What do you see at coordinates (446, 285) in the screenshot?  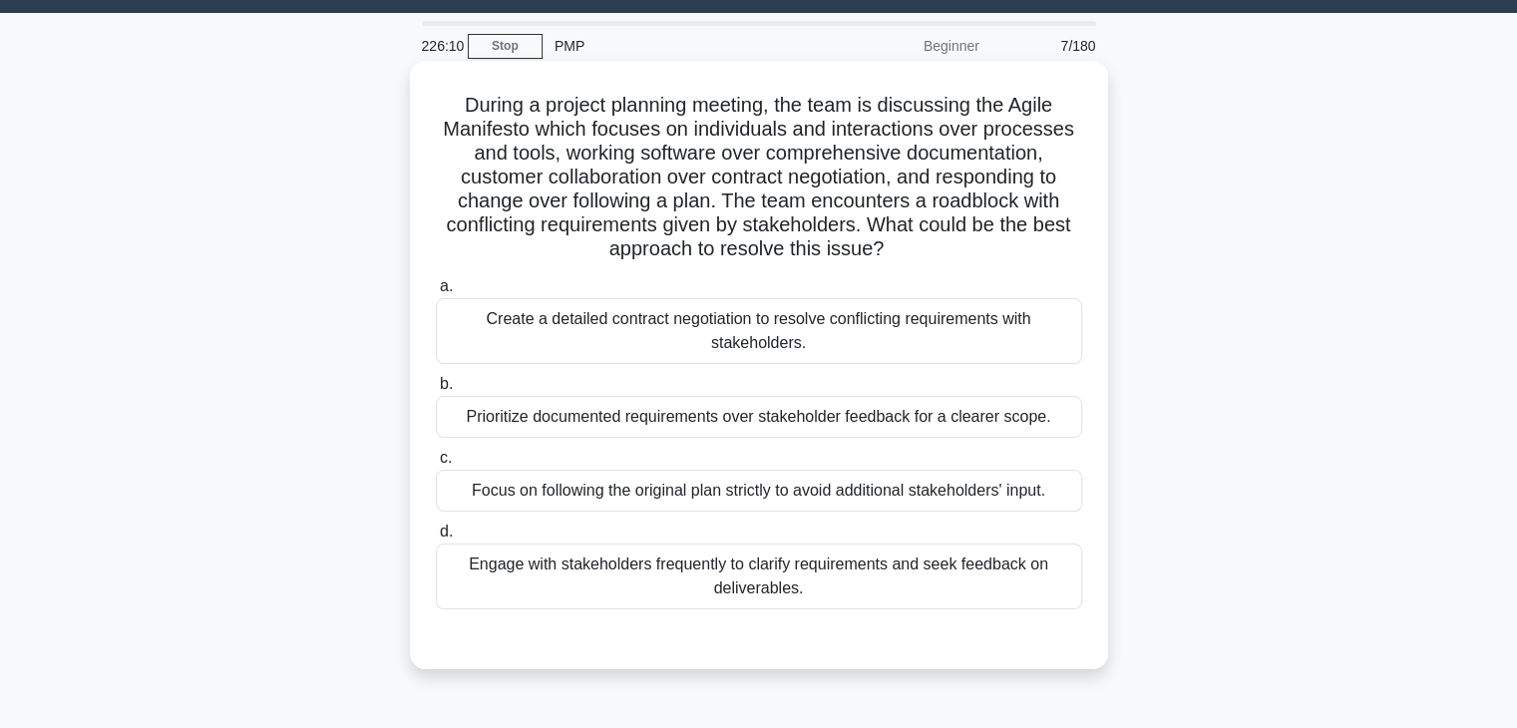 I see `span: a.` at bounding box center [446, 285].